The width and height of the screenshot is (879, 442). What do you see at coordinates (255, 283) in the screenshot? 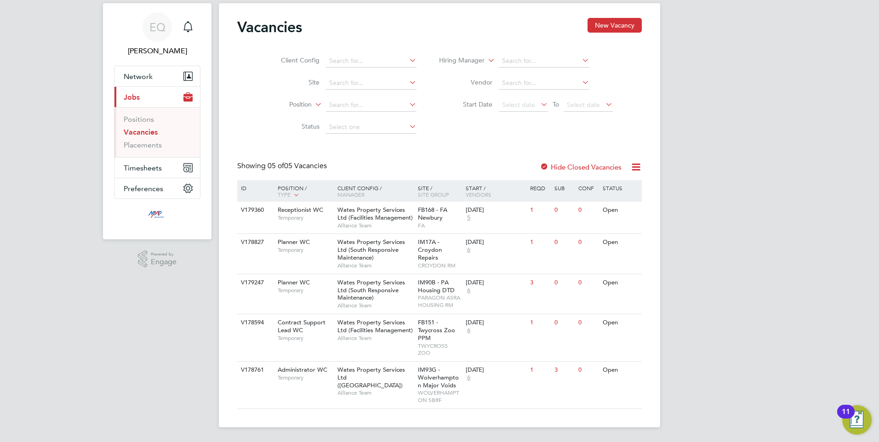
I see `div: V179247` at bounding box center [255, 283].